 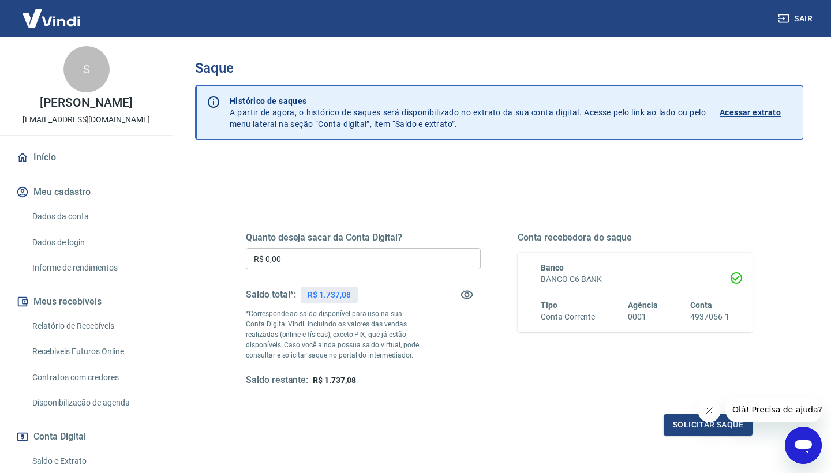 I want to click on span: Banco, so click(x=552, y=268).